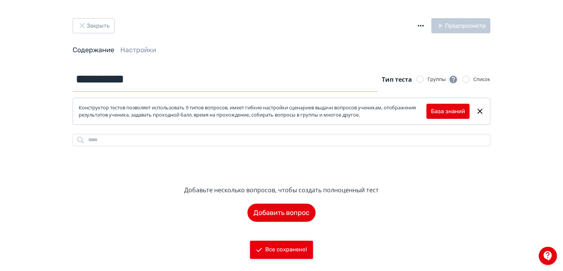 Image resolution: width=563 pixels, height=271 pixels. What do you see at coordinates (443, 80) in the screenshot?
I see `div: Группы` at bounding box center [443, 80].